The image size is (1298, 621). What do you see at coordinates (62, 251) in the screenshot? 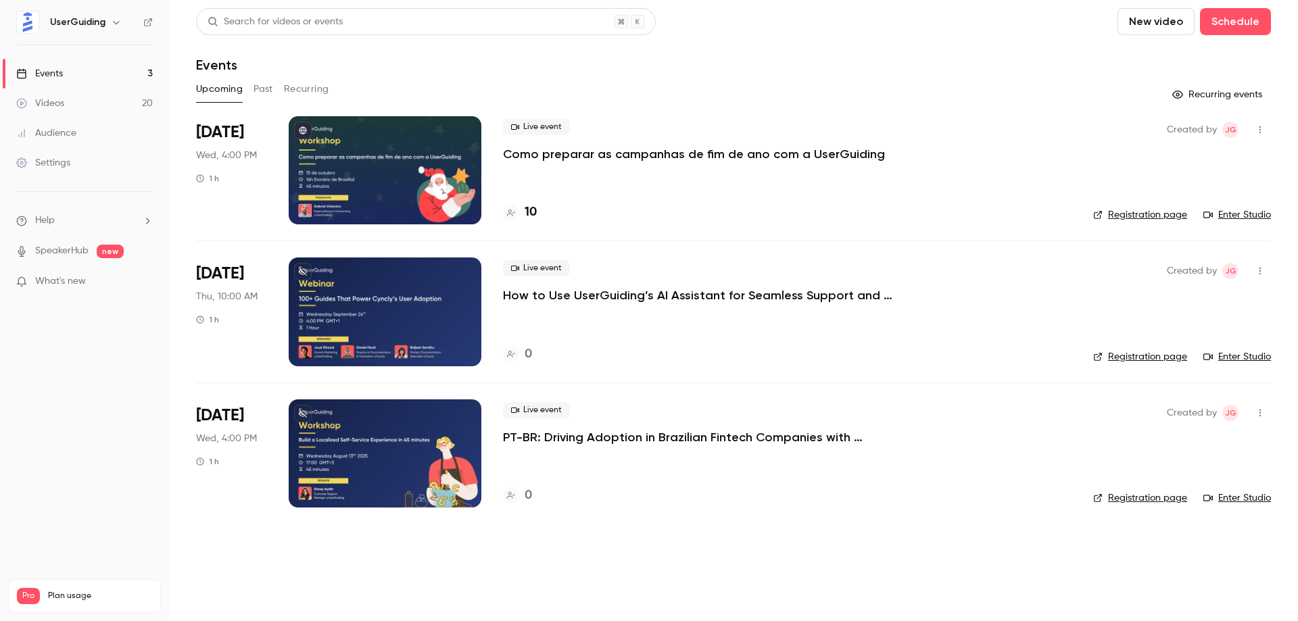
I see `a: SpeakerHub` at bounding box center [62, 251].